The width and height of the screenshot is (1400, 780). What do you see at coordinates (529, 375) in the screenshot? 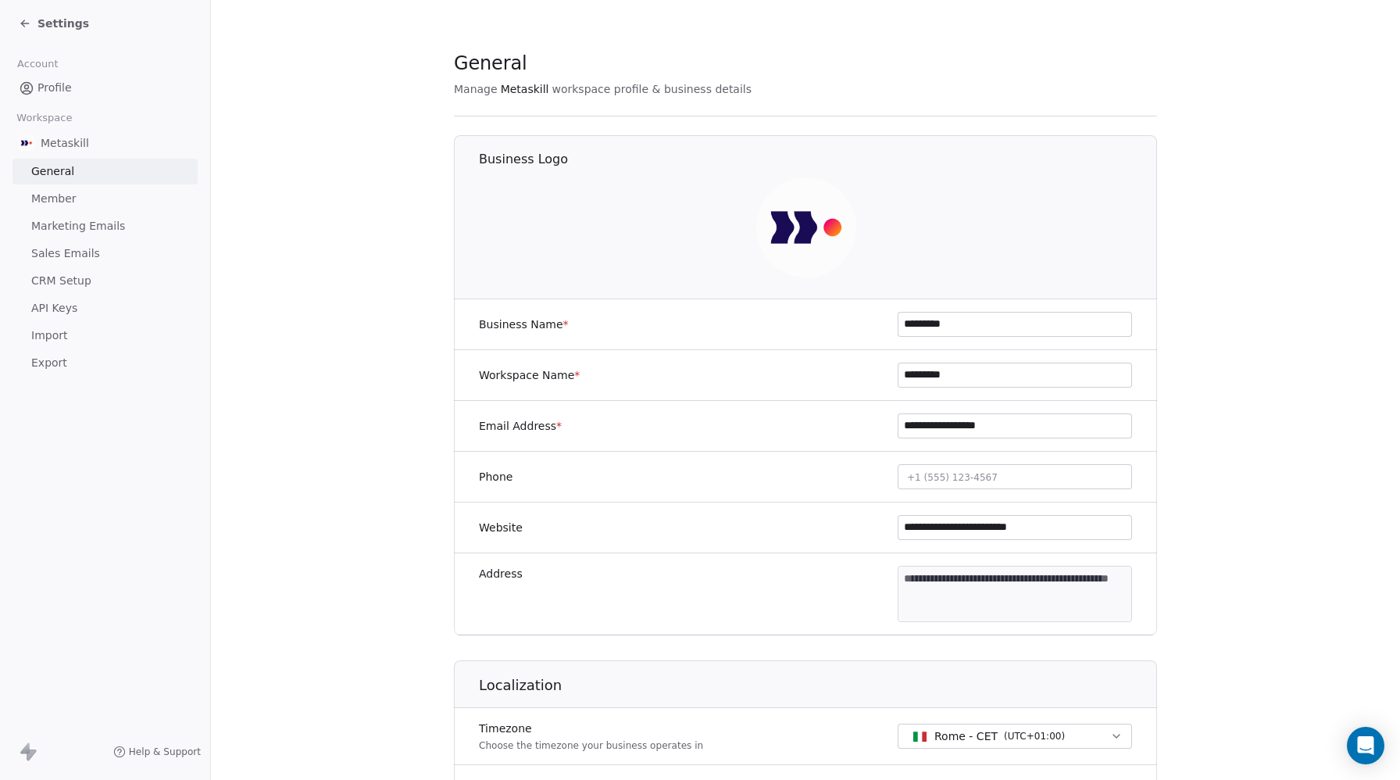
I see `label: Workspace Name` at bounding box center [529, 375].